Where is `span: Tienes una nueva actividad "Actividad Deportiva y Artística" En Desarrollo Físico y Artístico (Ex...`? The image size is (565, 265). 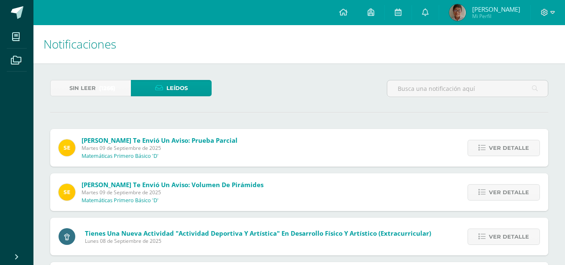 span: Tienes una nueva actividad "Actividad Deportiva y Artística" En Desarrollo Físico y Artístico (Ex... is located at coordinates (258, 233).